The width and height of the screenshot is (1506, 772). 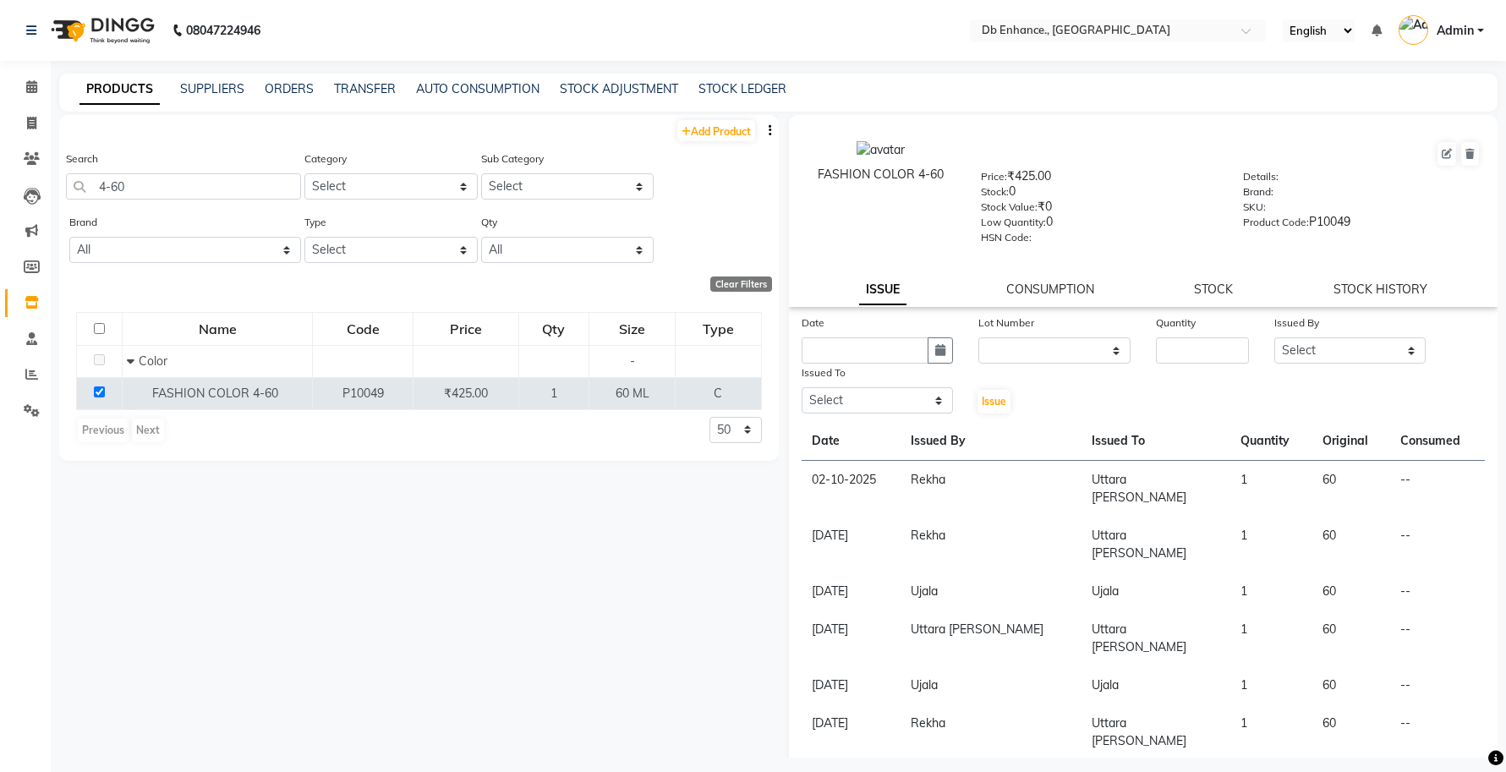 What do you see at coordinates (994, 192) in the screenshot?
I see `label: Stock:` at bounding box center [994, 192].